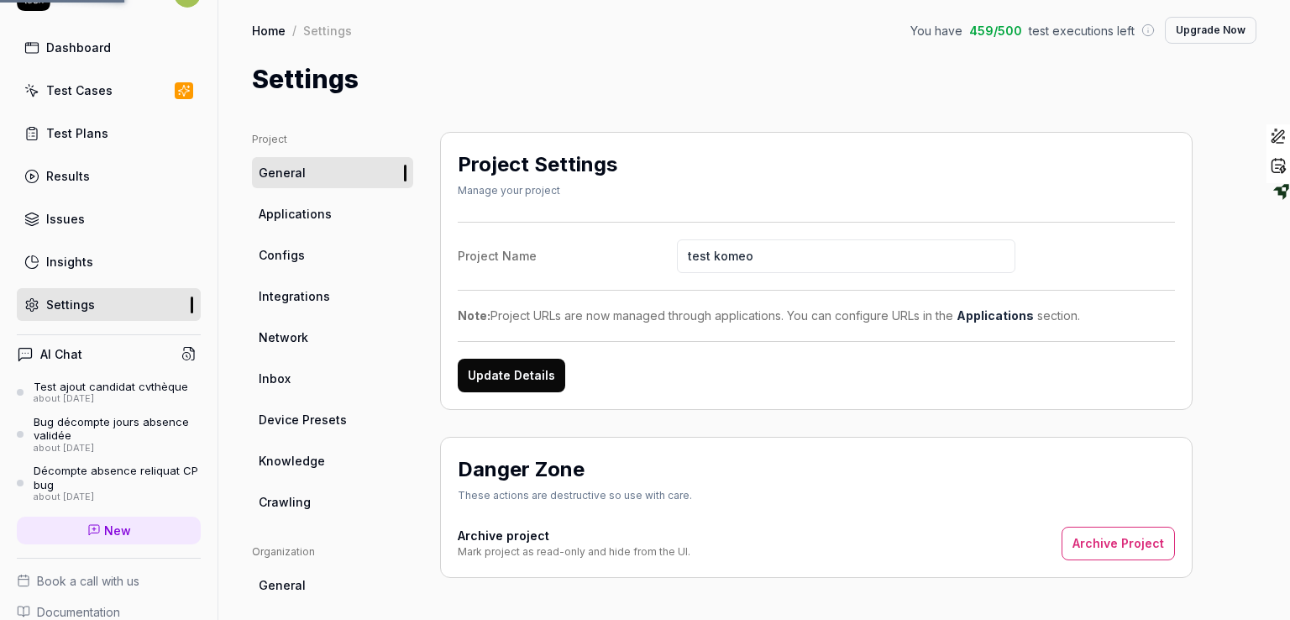 The height and width of the screenshot is (620, 1290). What do you see at coordinates (305, 79) in the screenshot?
I see `h1: Settings` at bounding box center [305, 79].